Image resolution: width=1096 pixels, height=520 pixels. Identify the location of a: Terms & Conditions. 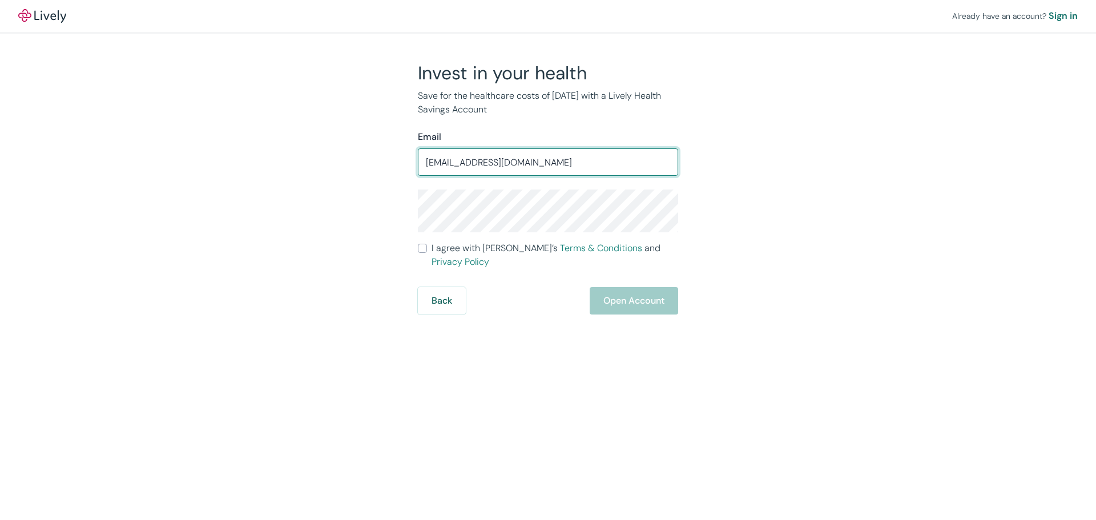
(601, 248).